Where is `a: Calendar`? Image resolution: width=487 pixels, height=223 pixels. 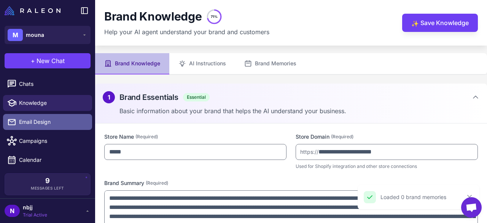
a: Calendar is located at coordinates (48, 160).